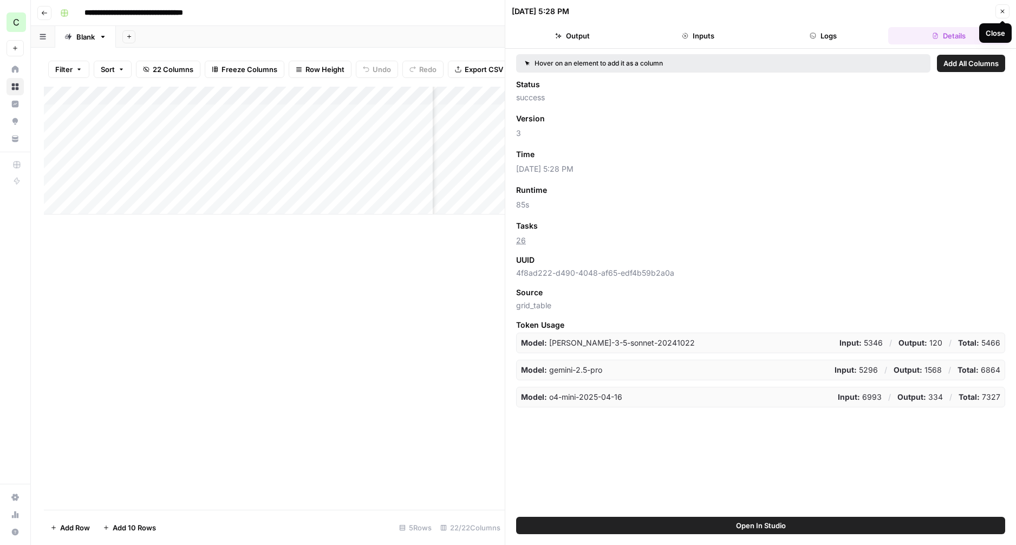  What do you see at coordinates (860, 397) in the screenshot?
I see `p: 6993` at bounding box center [860, 397].